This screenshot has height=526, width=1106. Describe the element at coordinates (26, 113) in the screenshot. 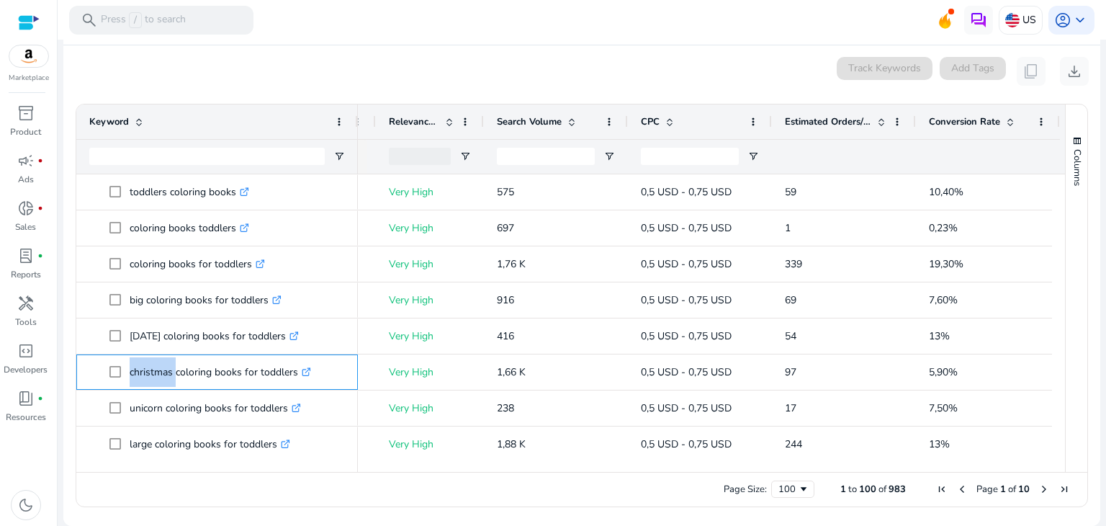

I see `span: inventory_2` at that location.